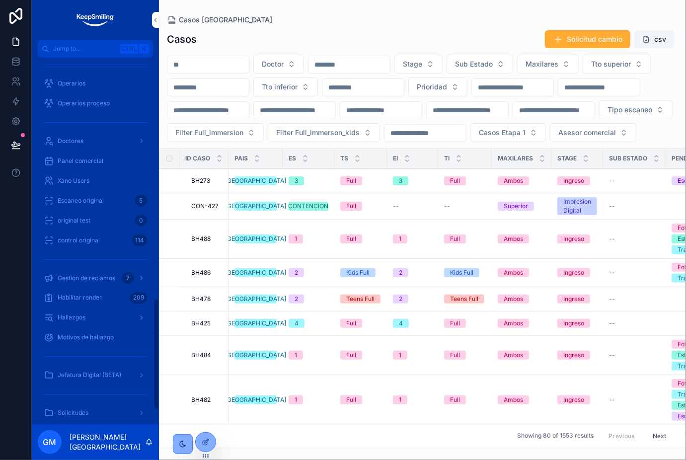 This screenshot has height=460, width=686. Describe the element at coordinates (95, 103) in the screenshot. I see `a: Operarios proceso` at that location.